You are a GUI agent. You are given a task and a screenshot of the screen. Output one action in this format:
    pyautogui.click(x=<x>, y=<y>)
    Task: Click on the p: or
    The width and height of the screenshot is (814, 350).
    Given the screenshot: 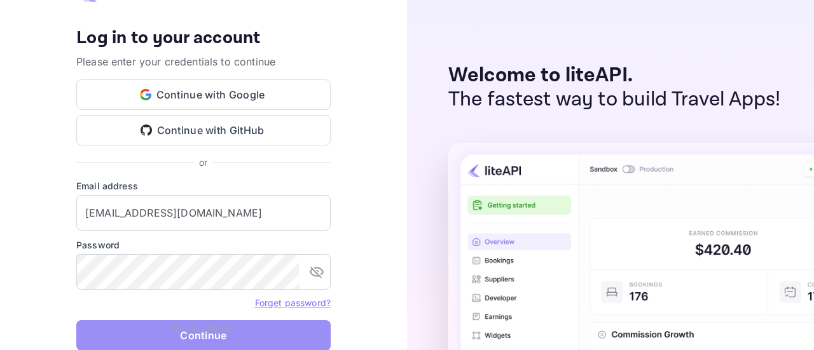 What is the action you would take?
    pyautogui.click(x=203, y=162)
    